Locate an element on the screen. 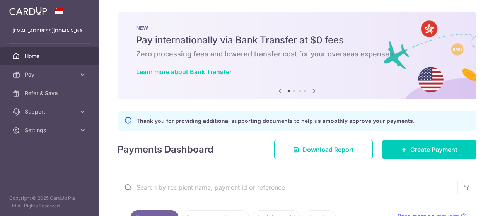 The height and width of the screenshot is (216, 495). p: NEW is located at coordinates (297, 28).